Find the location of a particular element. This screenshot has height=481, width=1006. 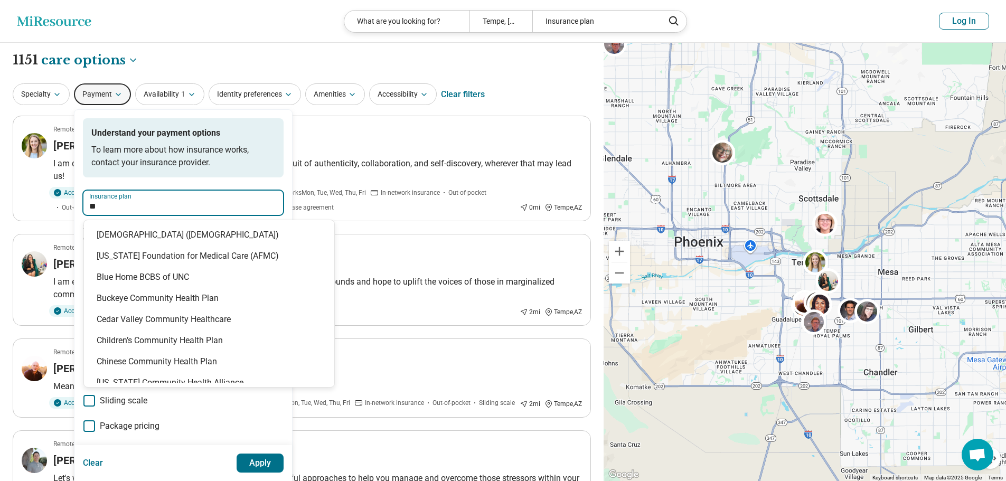

span: Map data ©2025 Google is located at coordinates (952, 477).